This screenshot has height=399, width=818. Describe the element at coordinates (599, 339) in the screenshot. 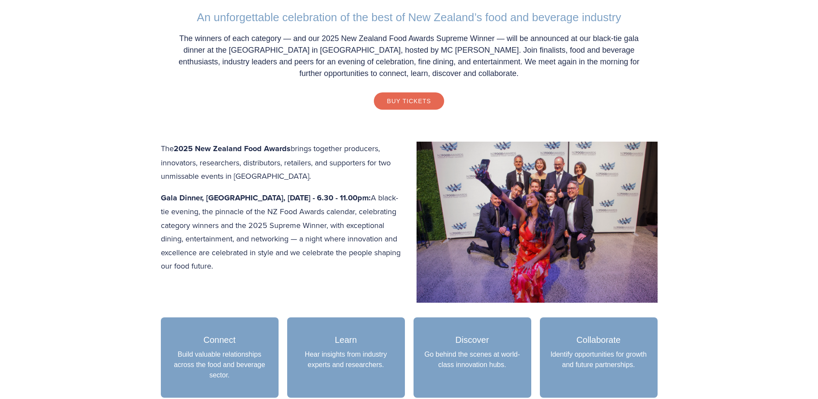

I see `h3: Collaborate` at that location.